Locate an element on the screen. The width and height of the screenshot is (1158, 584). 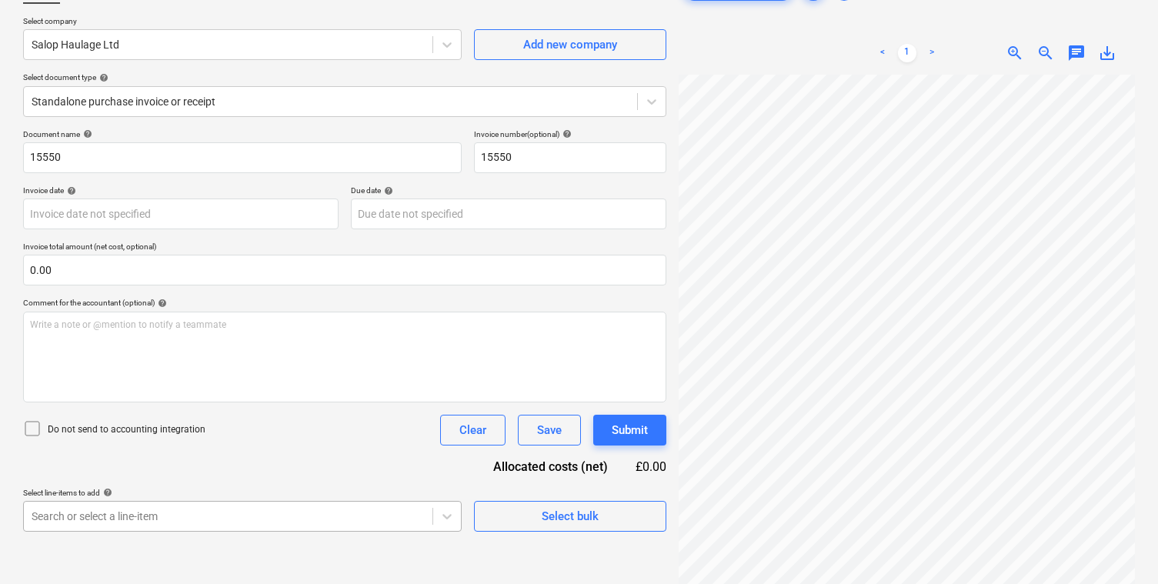
p: Do not send to accounting integration is located at coordinates (126, 429).